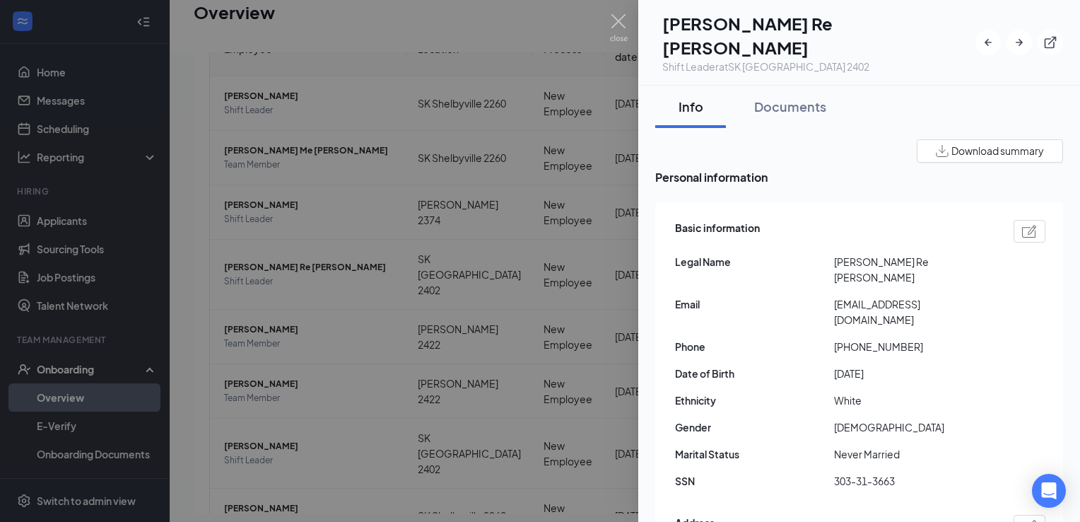  I want to click on button: ExternalLink, so click(1050, 42).